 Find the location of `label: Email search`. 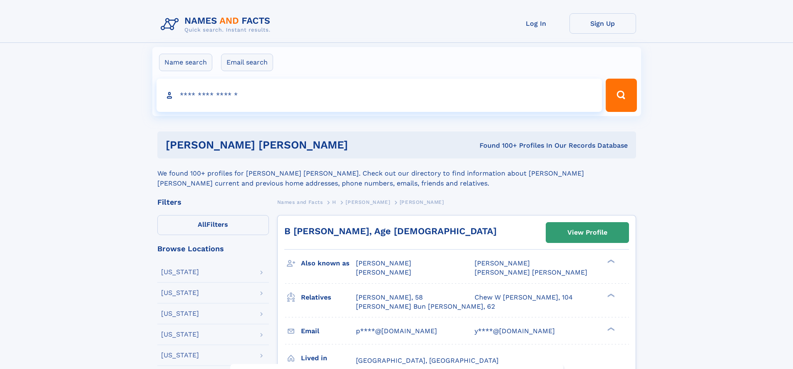

label: Email search is located at coordinates (247, 62).